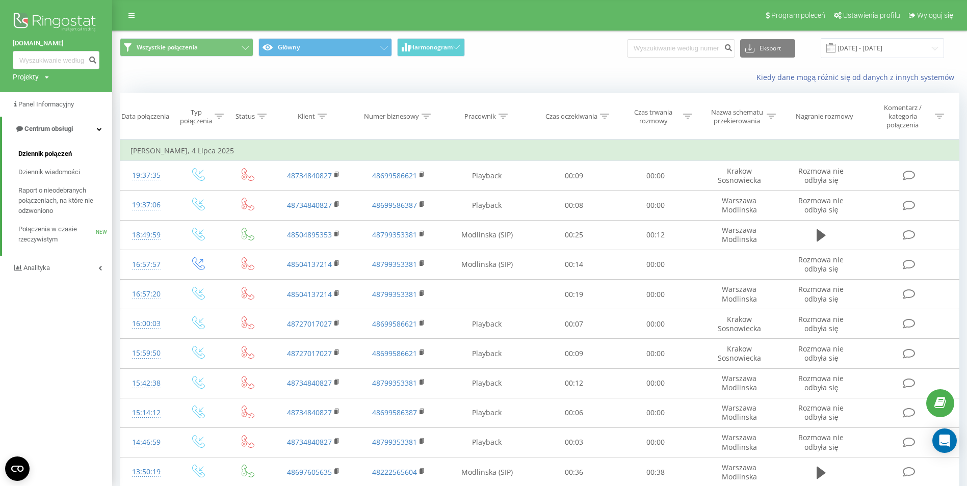  I want to click on div: 16:00:03, so click(146, 324).